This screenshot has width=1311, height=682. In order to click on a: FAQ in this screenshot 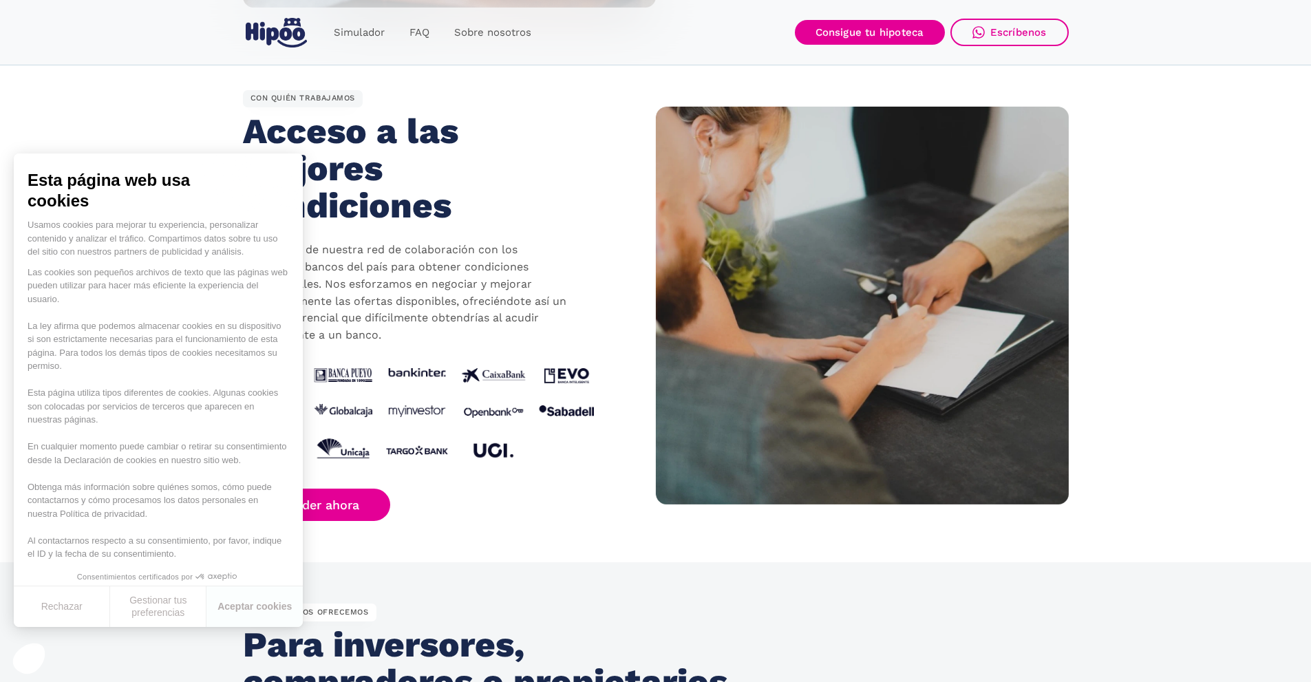, I will do `click(419, 32)`.